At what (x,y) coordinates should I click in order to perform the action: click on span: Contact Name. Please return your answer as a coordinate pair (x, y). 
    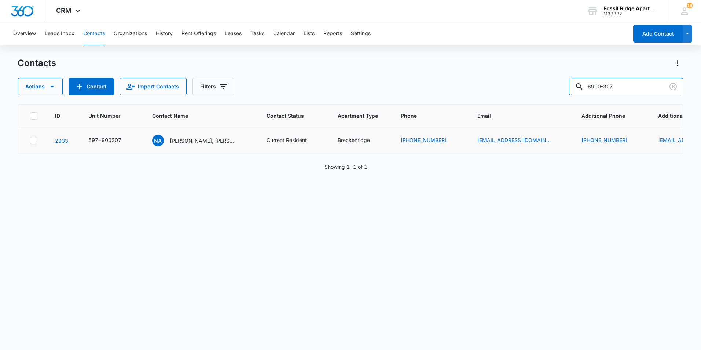
    Looking at the image, I should click on (195, 116).